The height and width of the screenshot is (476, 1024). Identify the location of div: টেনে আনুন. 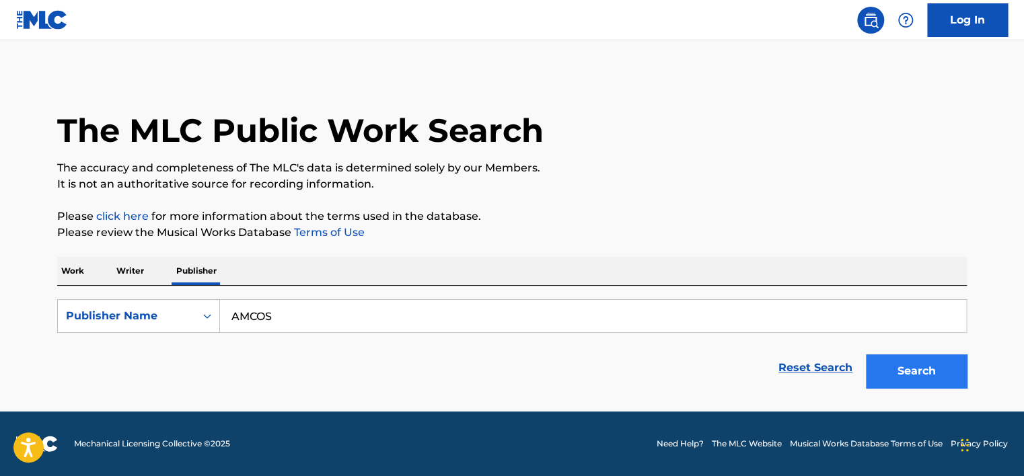
(964, 445).